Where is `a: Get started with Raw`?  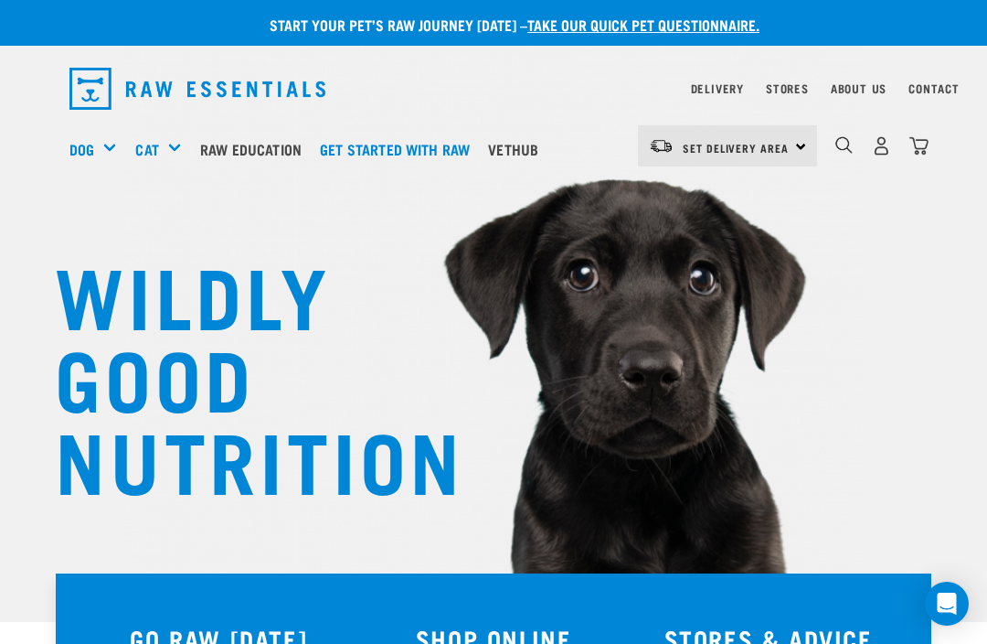 a: Get started with Raw is located at coordinates (399, 149).